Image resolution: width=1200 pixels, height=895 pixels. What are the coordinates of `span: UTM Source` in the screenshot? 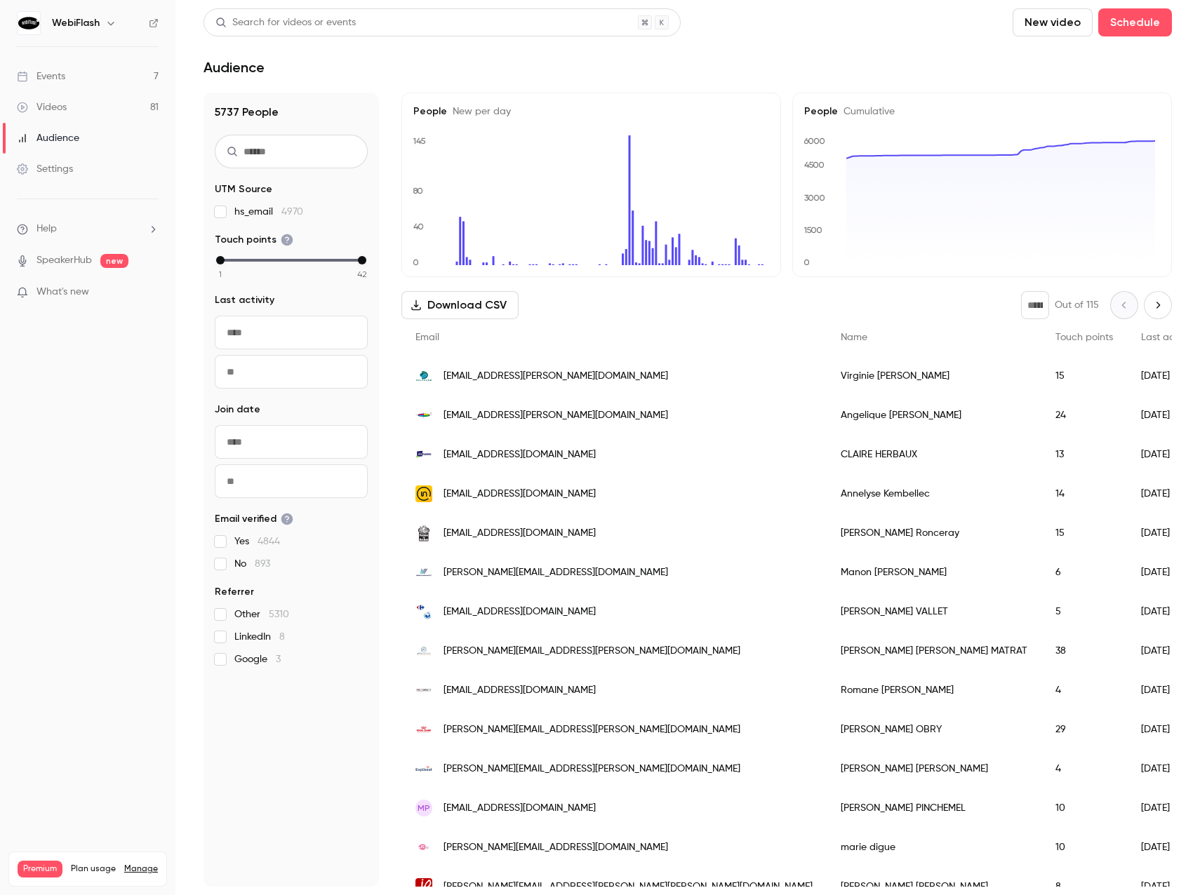 It's located at (244, 189).